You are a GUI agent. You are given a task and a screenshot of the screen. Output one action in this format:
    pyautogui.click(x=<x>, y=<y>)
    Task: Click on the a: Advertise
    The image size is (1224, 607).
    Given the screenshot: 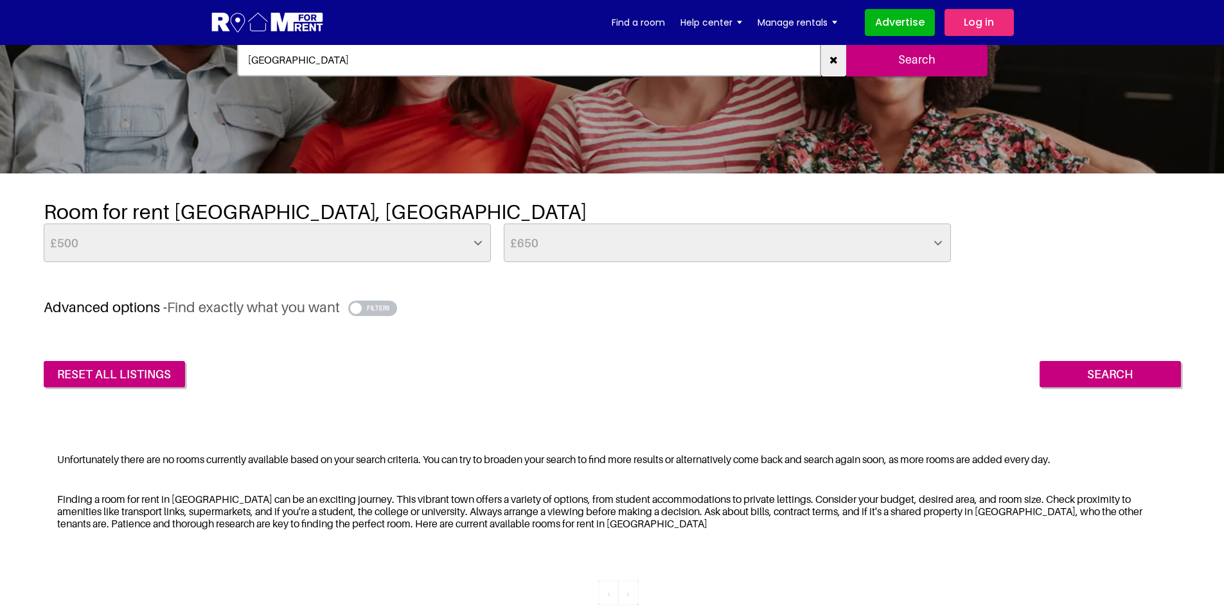 What is the action you would take?
    pyautogui.click(x=899, y=22)
    